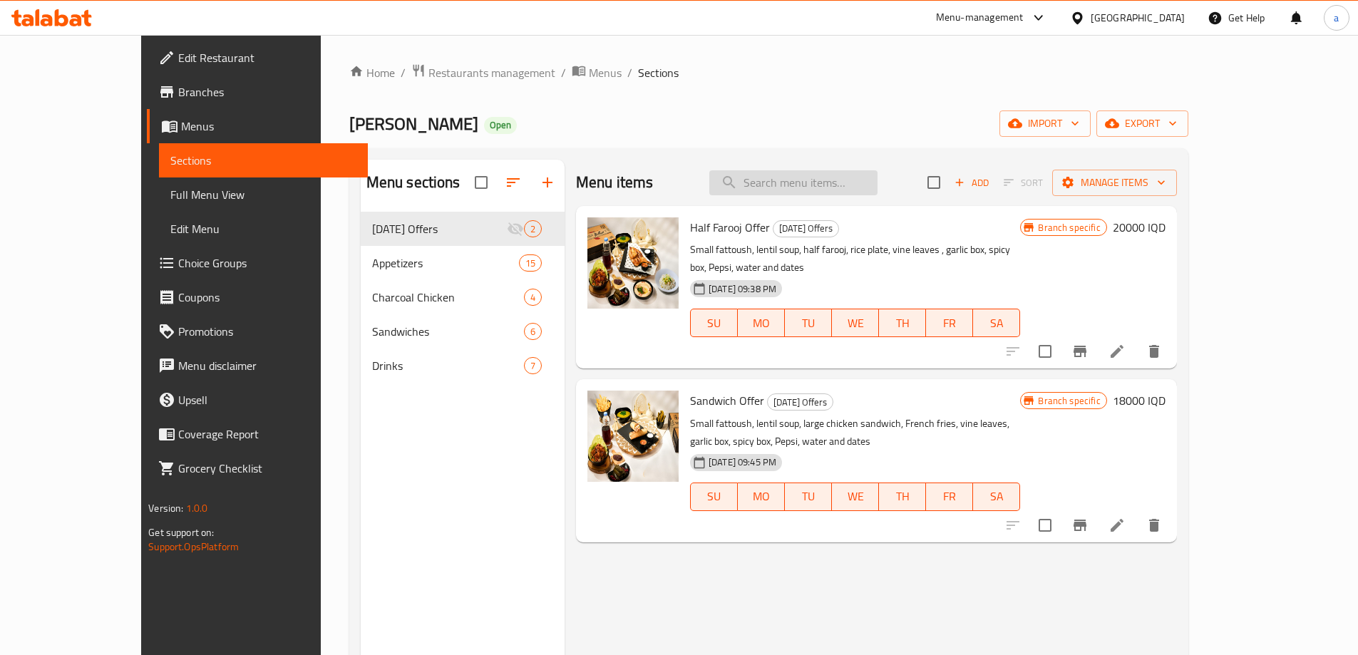  I want to click on a: Home, so click(372, 73).